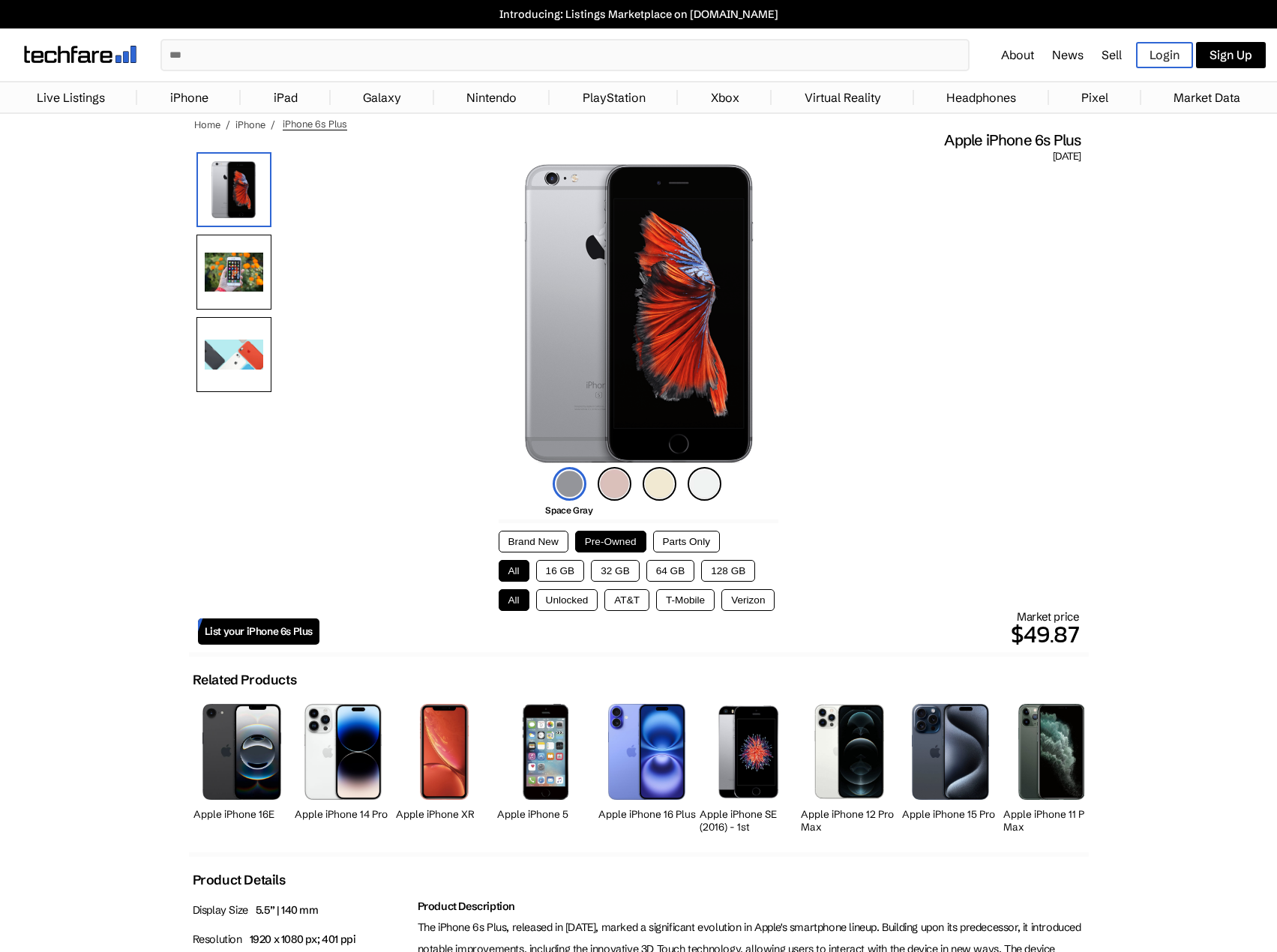 The image size is (1277, 952). I want to click on button: 32 GB, so click(615, 571).